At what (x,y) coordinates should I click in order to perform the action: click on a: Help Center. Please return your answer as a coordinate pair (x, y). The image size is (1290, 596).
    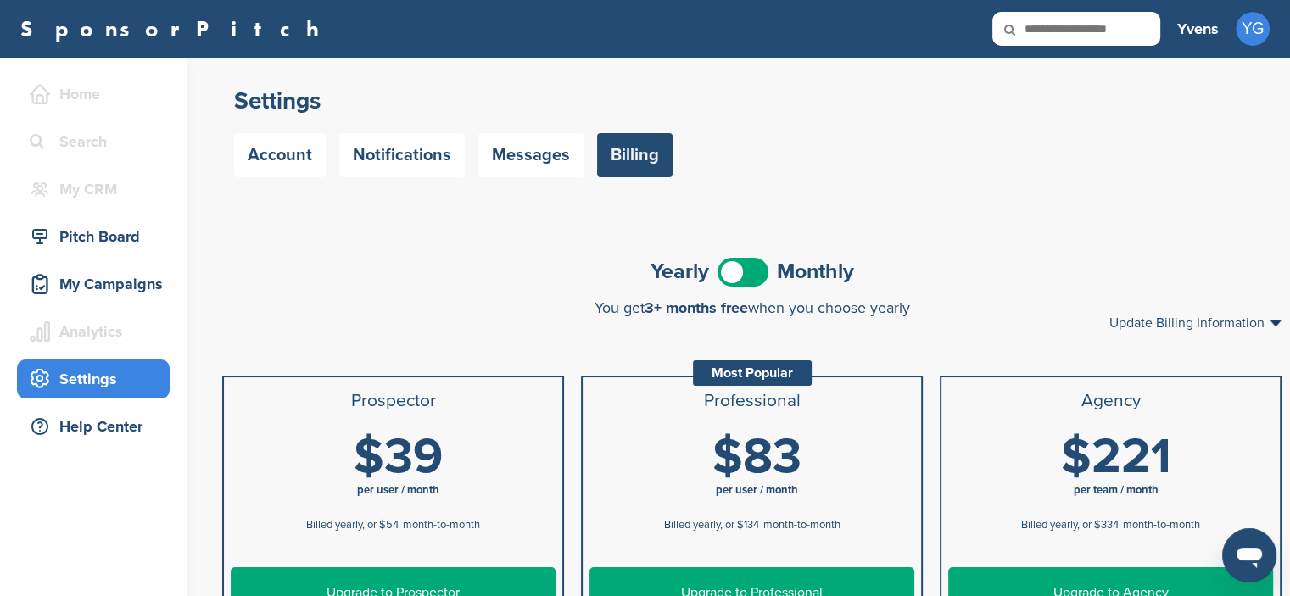
    Looking at the image, I should click on (93, 426).